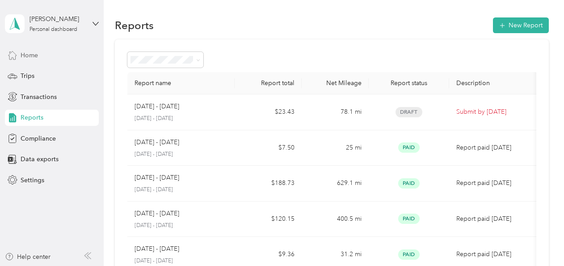 This screenshot has height=266, width=564. Describe the element at coordinates (521, 25) in the screenshot. I see `button: New Report` at that location.